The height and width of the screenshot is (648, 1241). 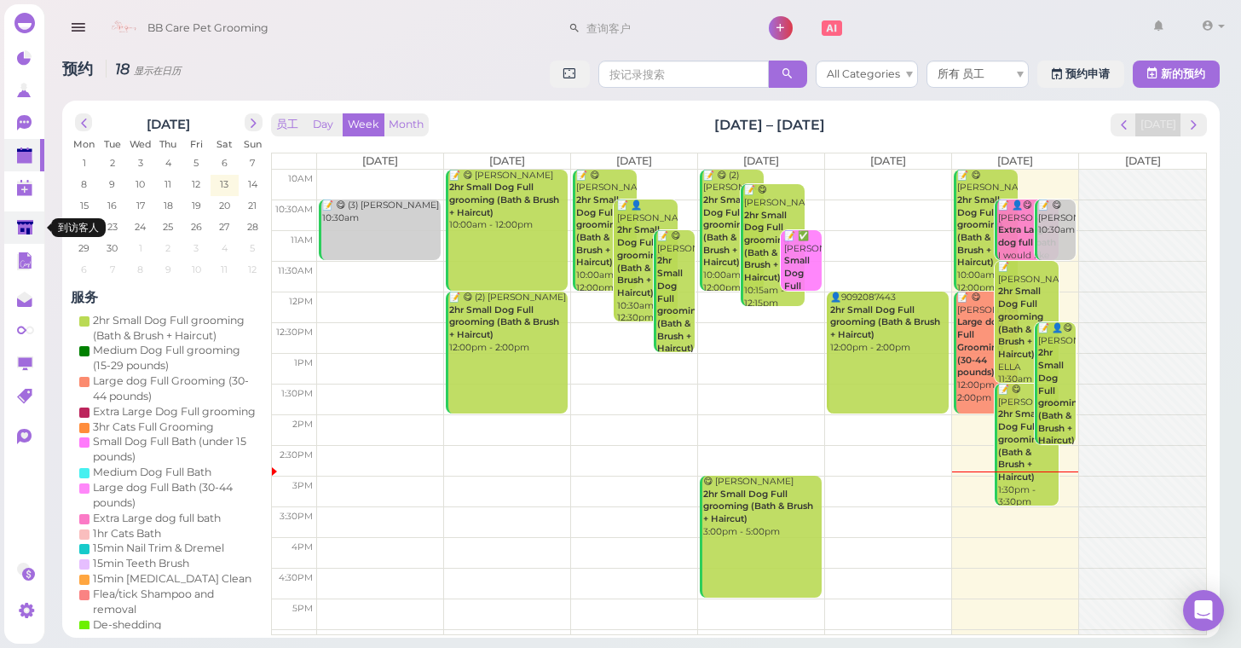 What do you see at coordinates (78, 227) in the screenshot?
I see `div: 到访客人` at bounding box center [78, 227].